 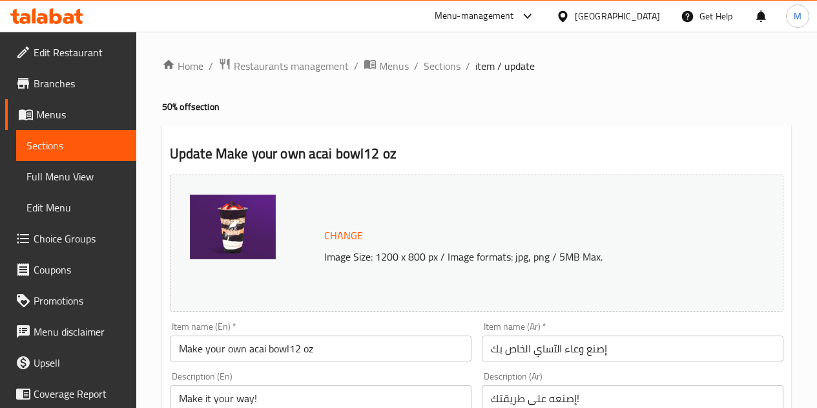 I want to click on h2: Update Make your own acai bowl12 oz, so click(x=477, y=154).